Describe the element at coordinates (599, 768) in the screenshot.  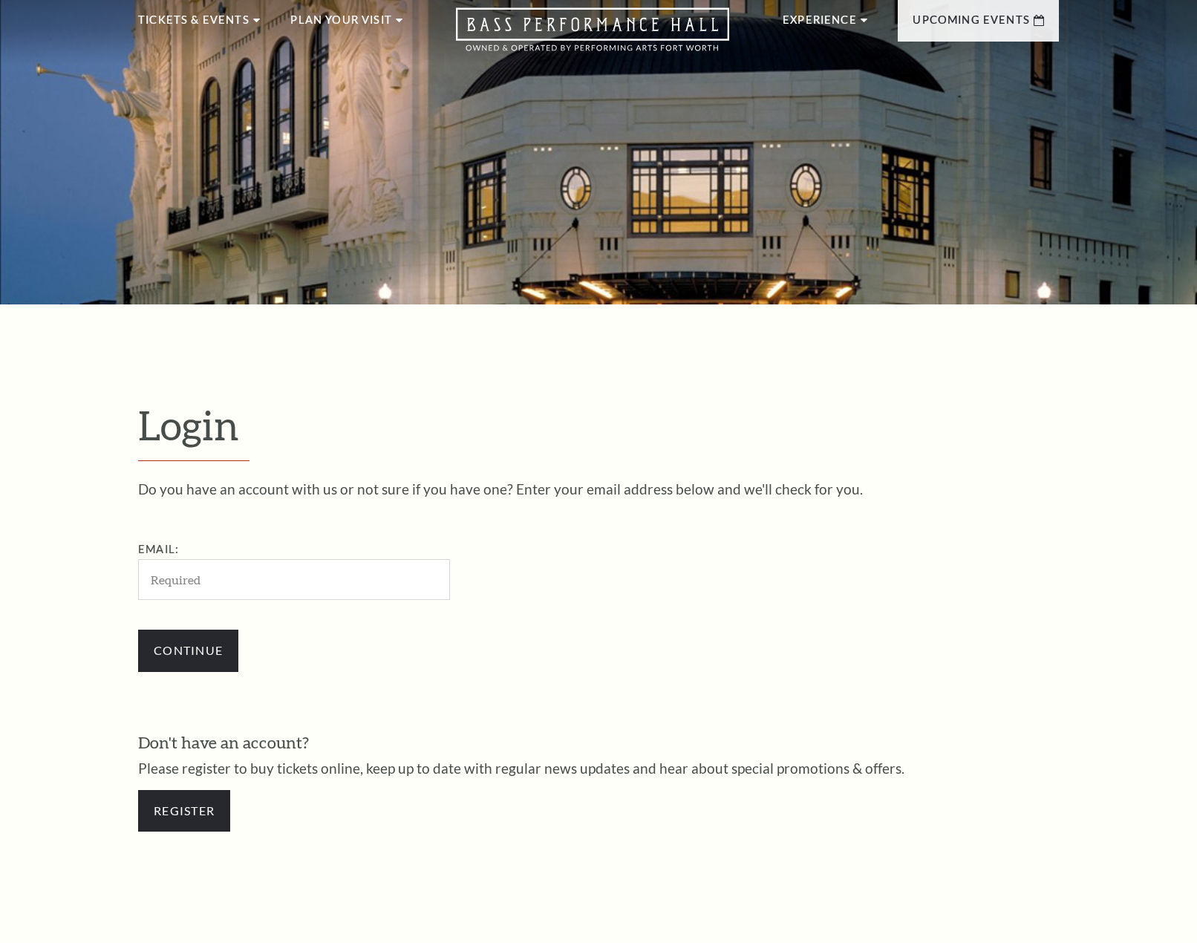
I see `p: Please register to buy tickets online, keep up to date with regular news updates and hear about s...` at that location.